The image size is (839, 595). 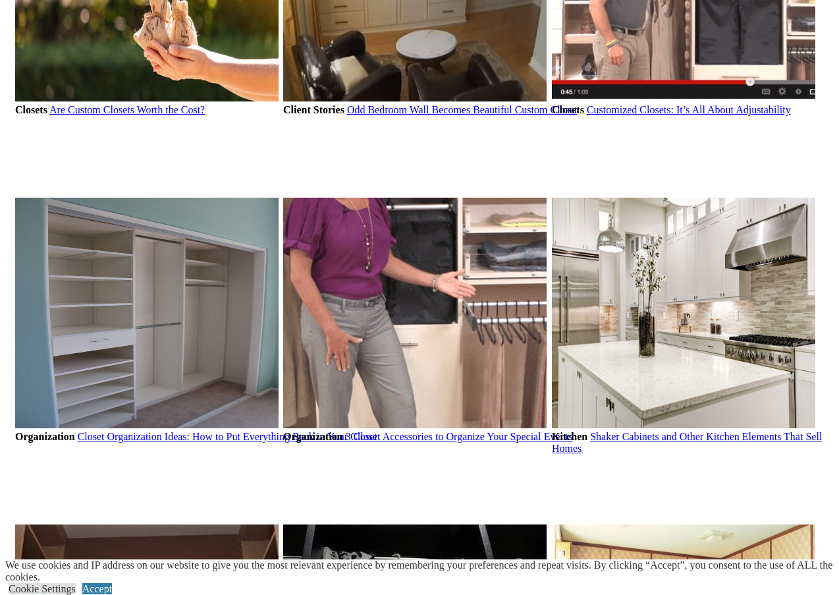 What do you see at coordinates (97, 588) in the screenshot?
I see `a: Accept` at bounding box center [97, 588].